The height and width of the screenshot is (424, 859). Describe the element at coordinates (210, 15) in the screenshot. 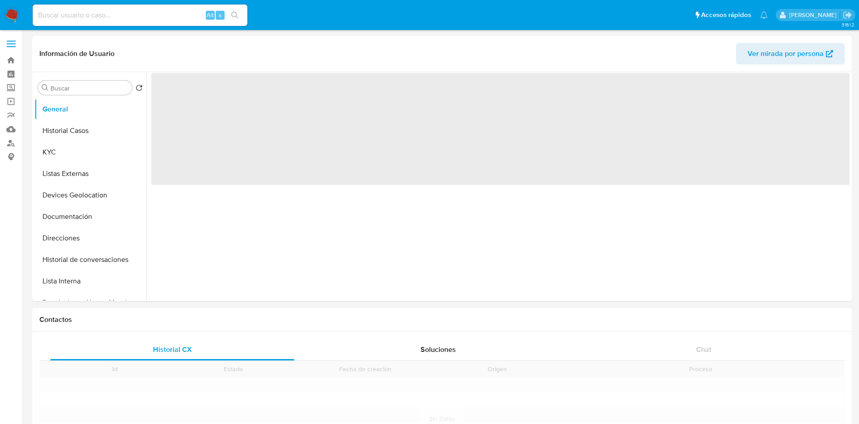

I see `span: Alt` at that location.